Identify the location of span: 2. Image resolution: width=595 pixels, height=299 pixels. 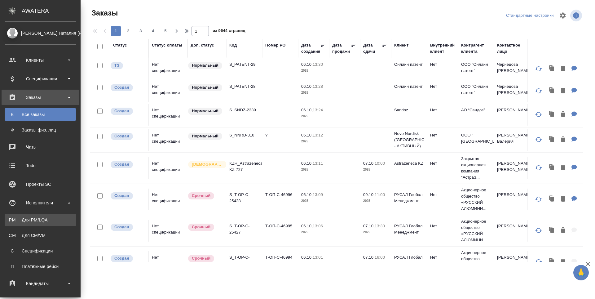
(128, 31).